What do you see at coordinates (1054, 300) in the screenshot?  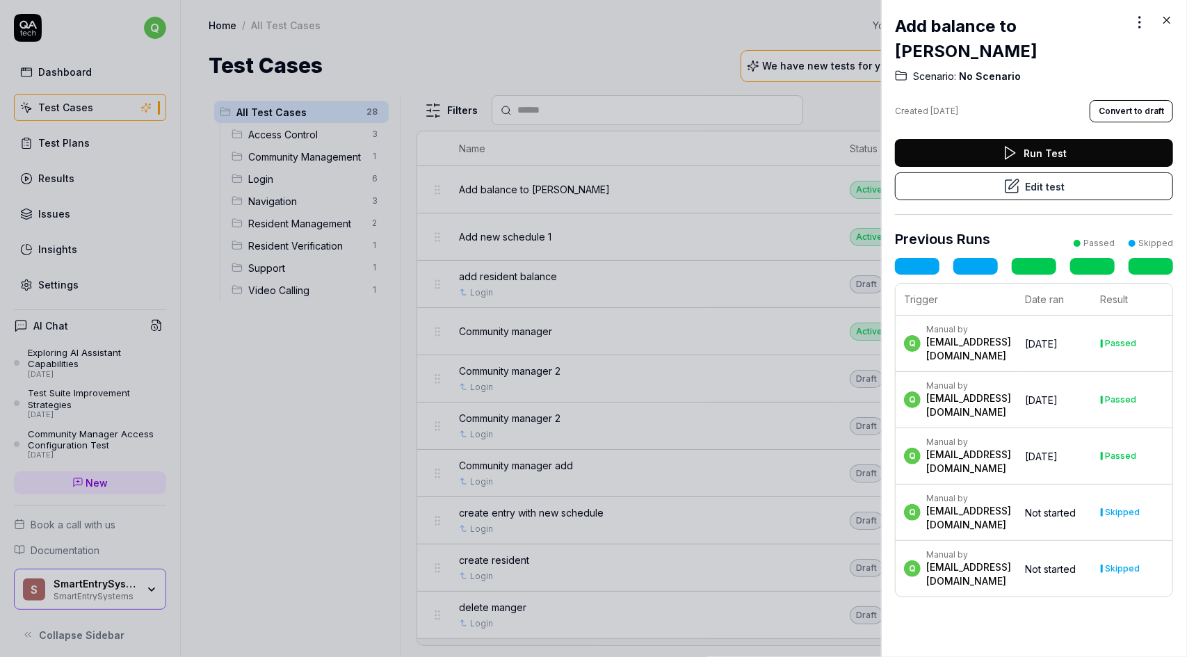 I see `th: Date ran` at bounding box center [1054, 300].